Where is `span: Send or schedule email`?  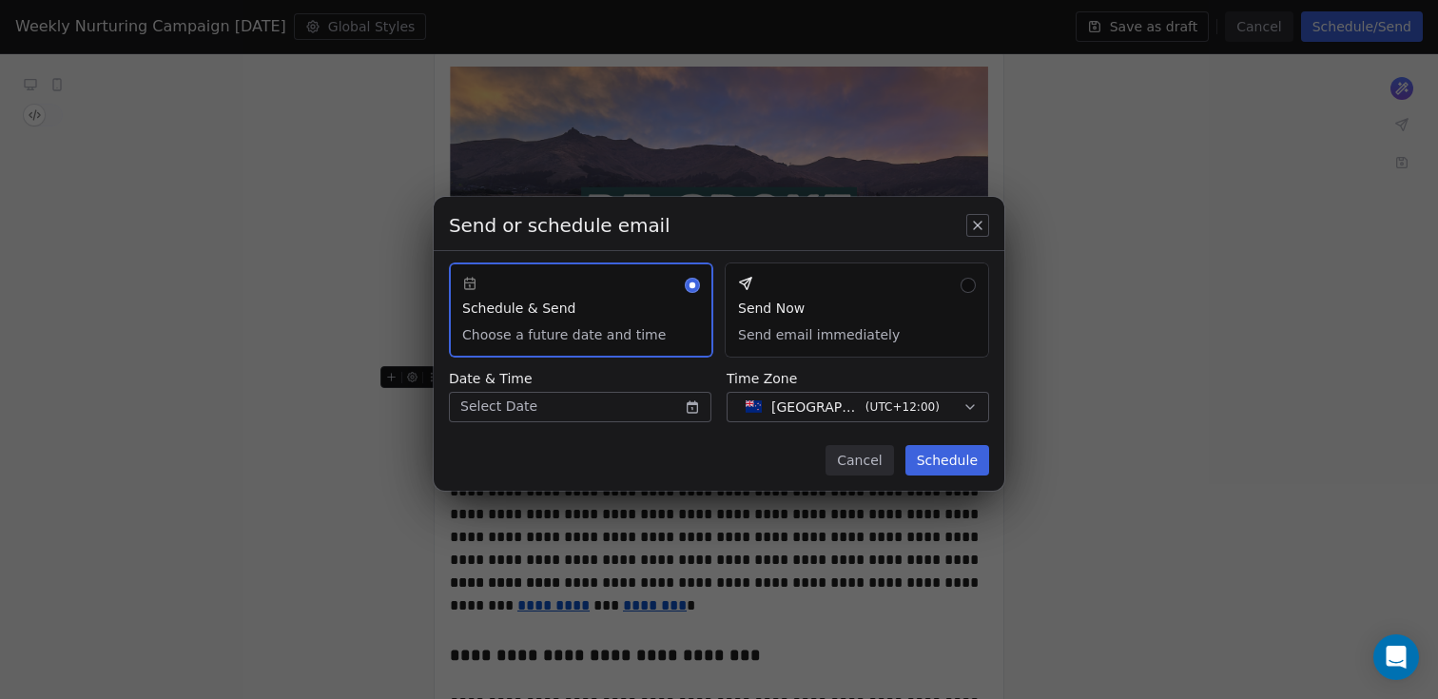
span: Send or schedule email is located at coordinates (559, 225).